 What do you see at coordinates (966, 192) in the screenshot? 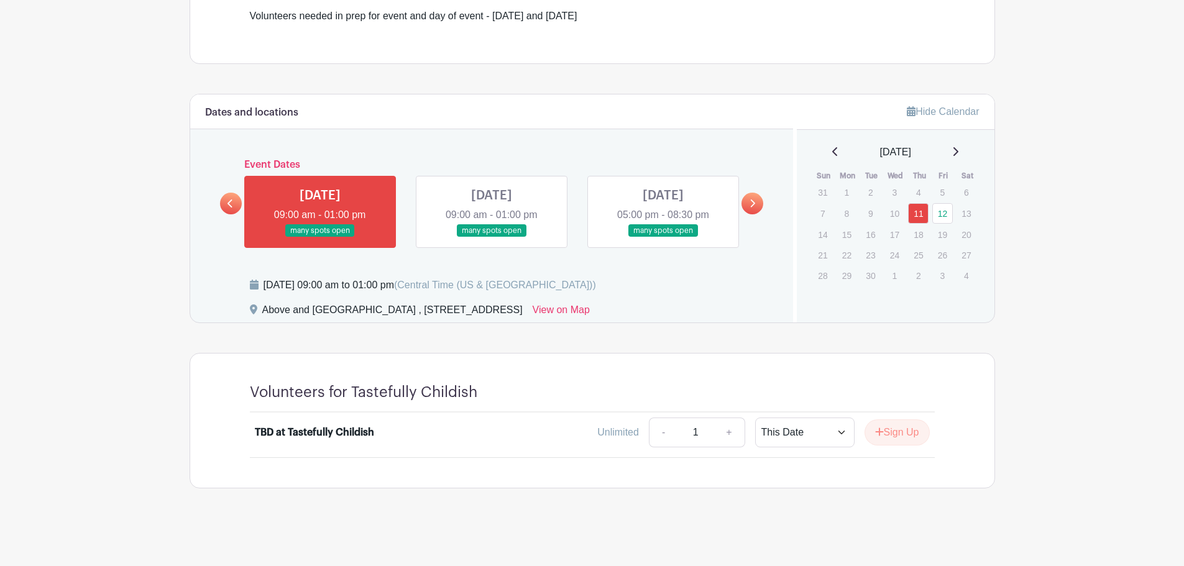
I see `p: 6` at bounding box center [966, 192].